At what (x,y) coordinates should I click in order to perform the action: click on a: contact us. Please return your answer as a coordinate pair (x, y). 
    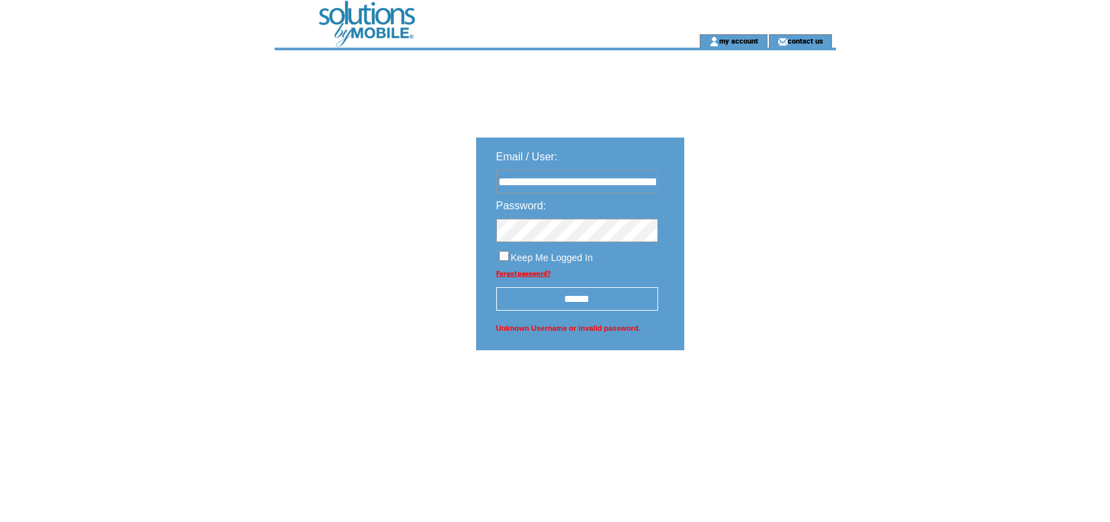
    Looking at the image, I should click on (805, 40).